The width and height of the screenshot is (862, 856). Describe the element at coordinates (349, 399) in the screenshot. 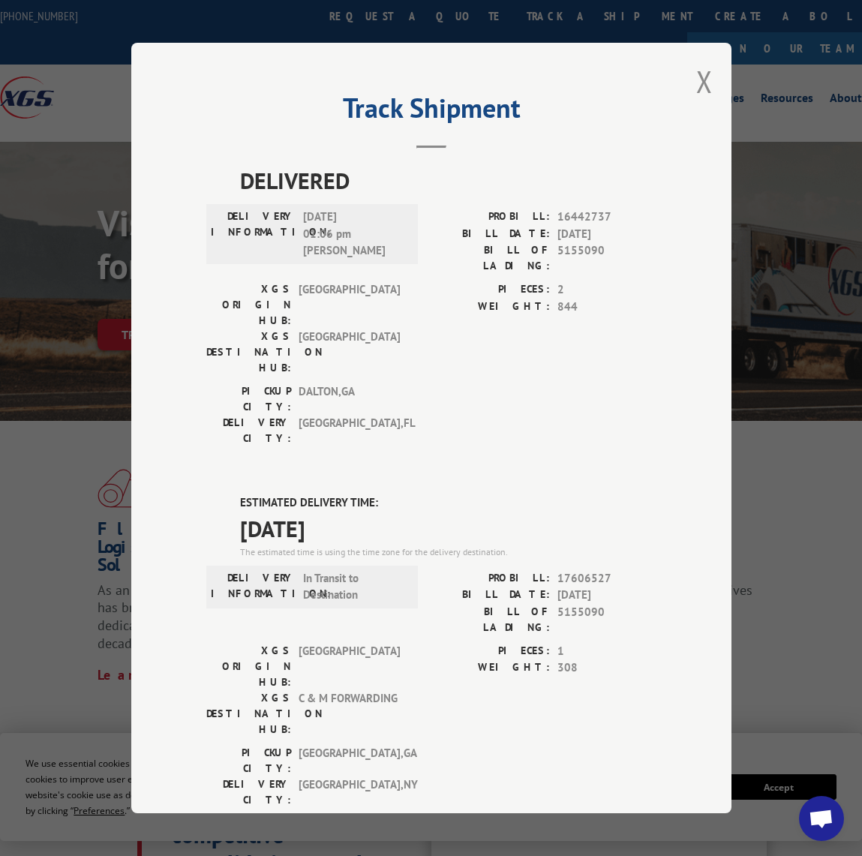

I see `span: DALTON , GA` at that location.